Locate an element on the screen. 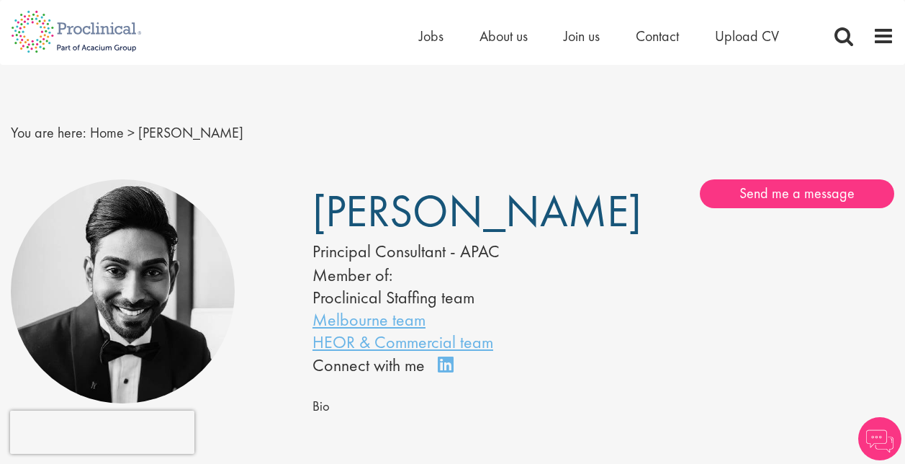  div: Principal Consultant - APAC is located at coordinates (436, 251).